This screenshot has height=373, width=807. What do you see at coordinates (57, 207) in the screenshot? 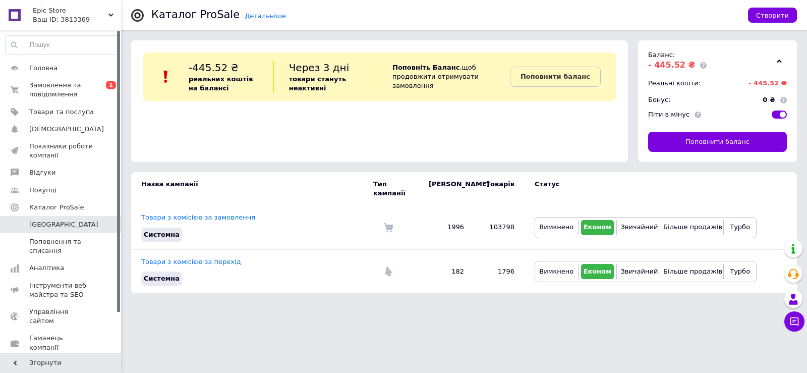
I see `span: Каталог ProSale` at bounding box center [57, 207].